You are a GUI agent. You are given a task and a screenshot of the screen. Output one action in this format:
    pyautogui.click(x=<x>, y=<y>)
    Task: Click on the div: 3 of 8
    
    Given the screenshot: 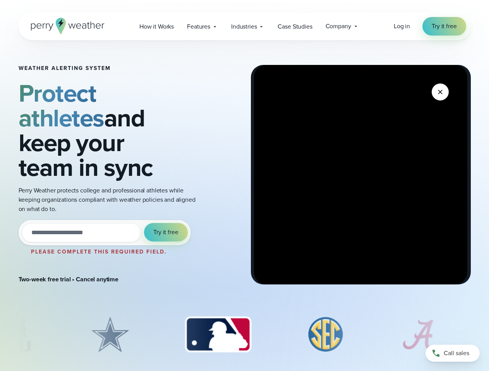 What is the action you would take?
    pyautogui.click(x=217, y=335)
    